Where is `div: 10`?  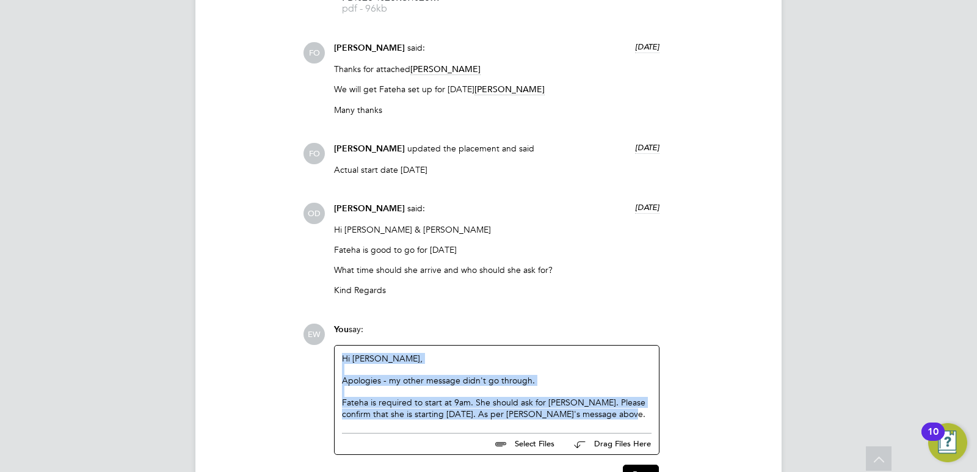 div: 10 is located at coordinates (933, 439).